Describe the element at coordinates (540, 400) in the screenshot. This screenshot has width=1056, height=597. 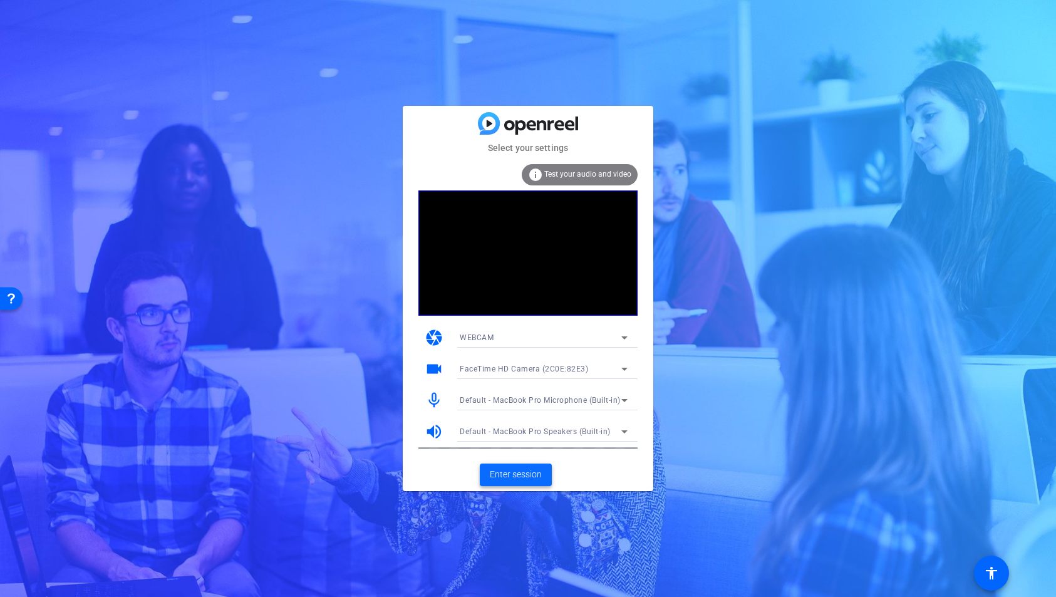
I see `span: Default - MacBook Pro Microphone (Built-in)` at that location.